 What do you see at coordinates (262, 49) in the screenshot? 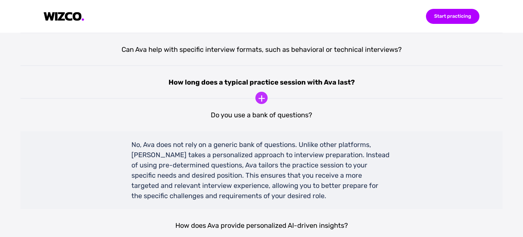
I see `div: Can Ava help with specific interview formats, such as behavioral or technical interviews?` at bounding box center [262, 49].